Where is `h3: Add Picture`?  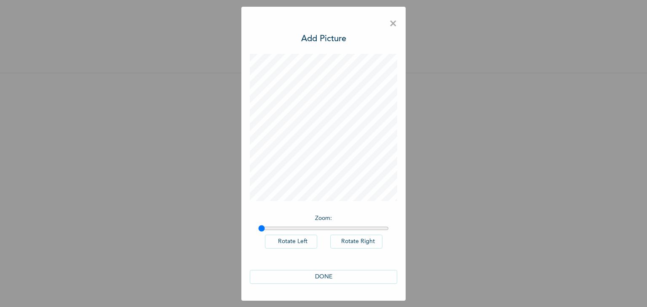
h3: Add Picture is located at coordinates (323, 39).